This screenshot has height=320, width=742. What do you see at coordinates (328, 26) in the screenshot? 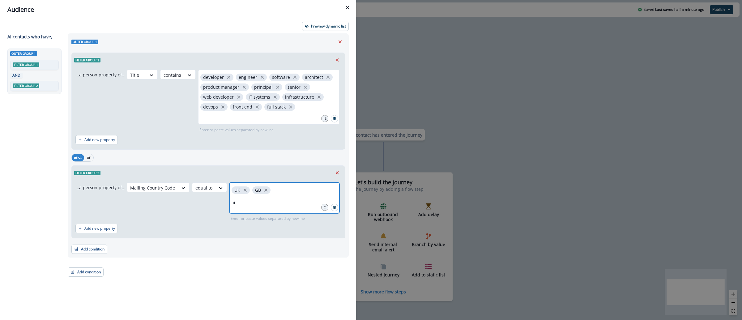
I see `p: Preview dynamic list` at bounding box center [328, 26].